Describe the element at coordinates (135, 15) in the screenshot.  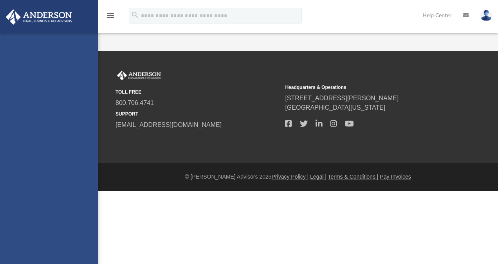
I see `i: search` at that location.